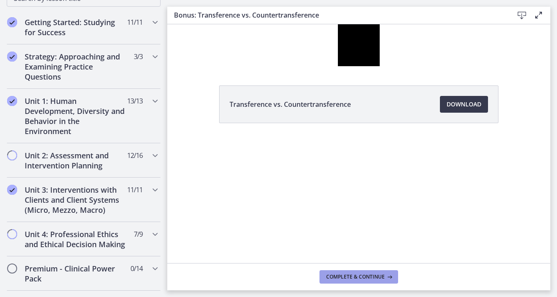  Describe the element at coordinates (136, 268) in the screenshot. I see `span: 0 / 14` at that location.